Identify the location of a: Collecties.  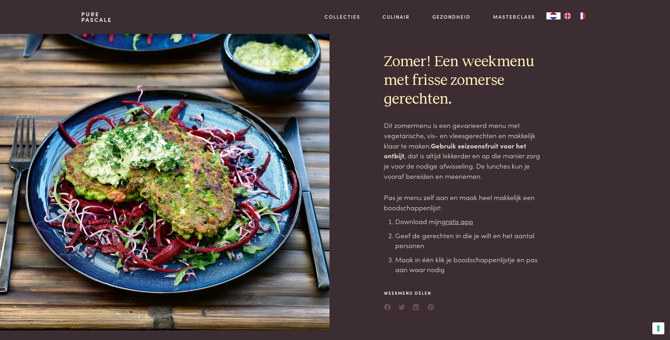
(342, 17).